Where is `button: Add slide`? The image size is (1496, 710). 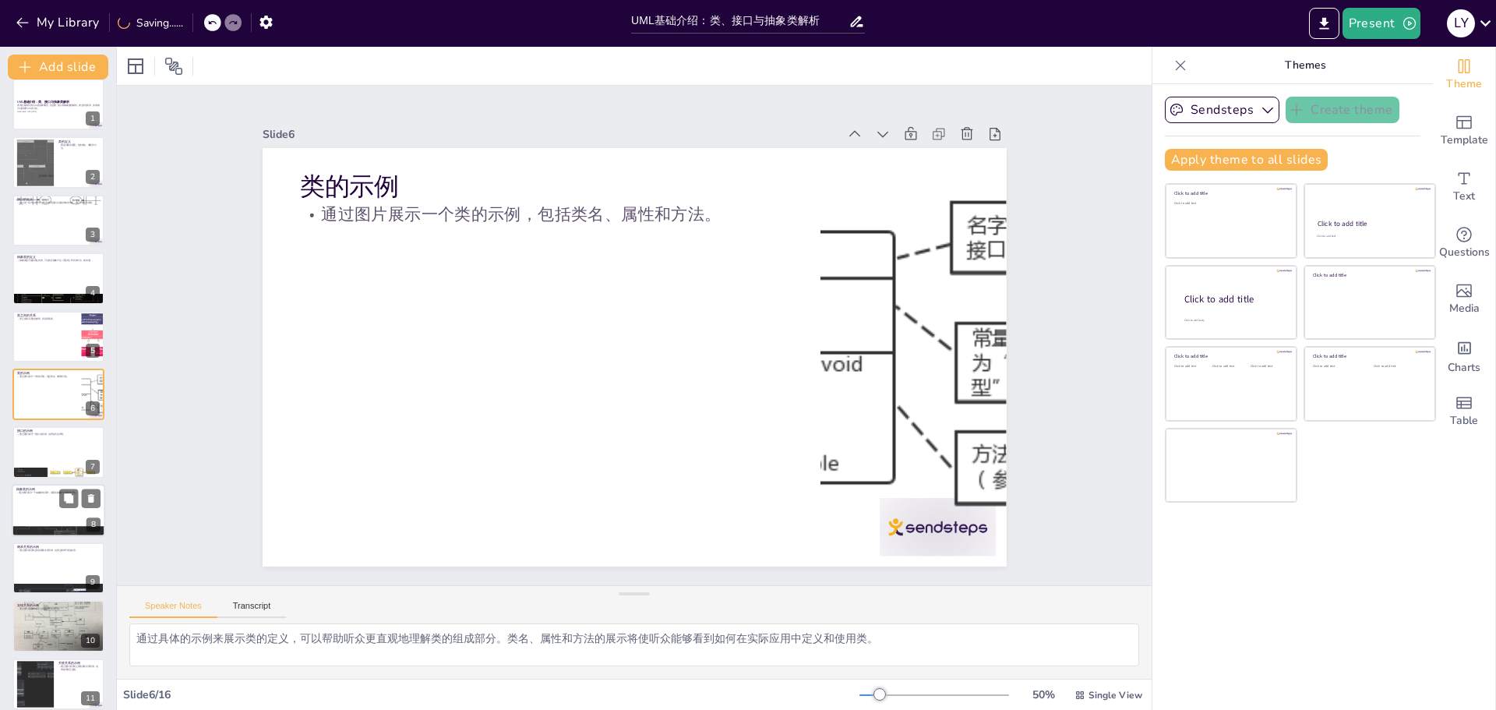
button: Add slide is located at coordinates (58, 67).